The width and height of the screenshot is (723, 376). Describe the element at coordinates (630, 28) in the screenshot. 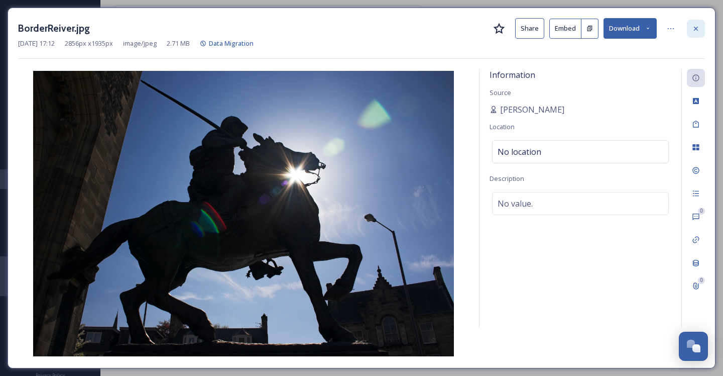

I see `button: Download` at that location.